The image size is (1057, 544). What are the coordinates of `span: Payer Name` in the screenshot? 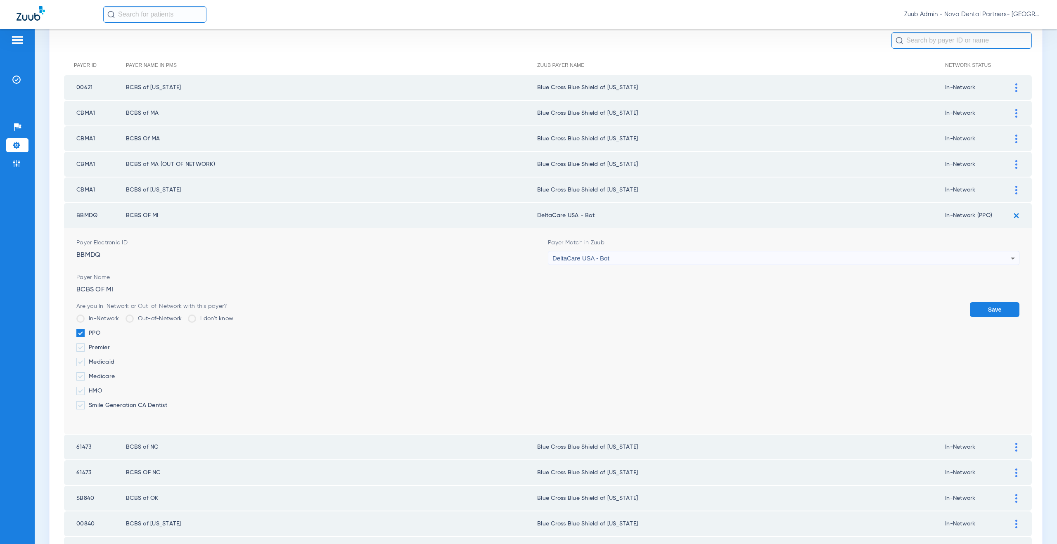 It's located at (548, 277).